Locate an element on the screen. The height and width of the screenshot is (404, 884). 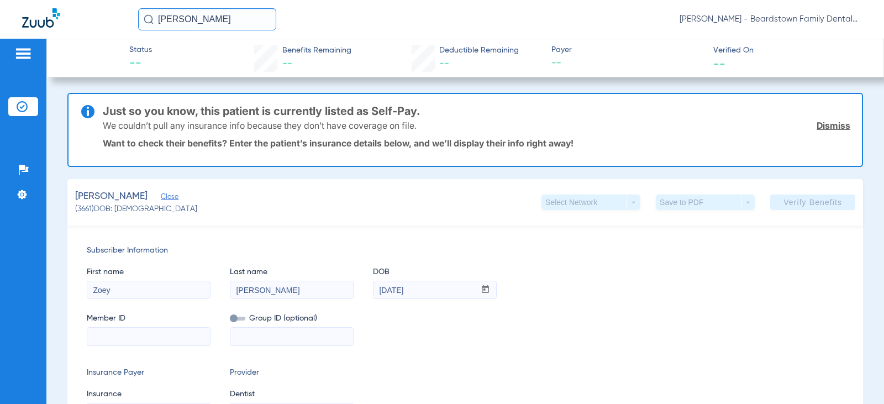
span: Status is located at coordinates (140, 50).